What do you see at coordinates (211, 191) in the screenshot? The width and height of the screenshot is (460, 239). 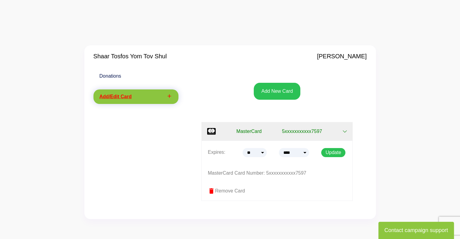 I see `span: delete` at bounding box center [211, 191].